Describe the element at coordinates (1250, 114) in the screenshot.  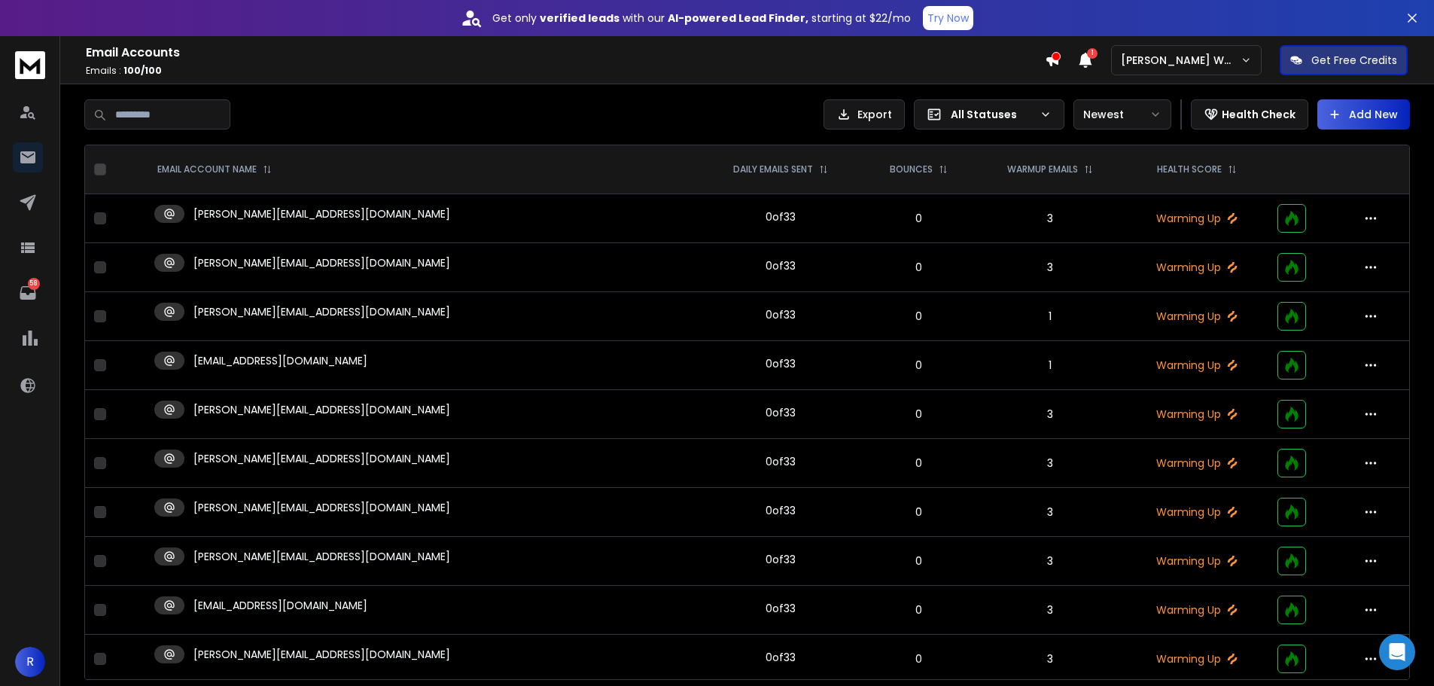
I see `button: Health Check` at that location.